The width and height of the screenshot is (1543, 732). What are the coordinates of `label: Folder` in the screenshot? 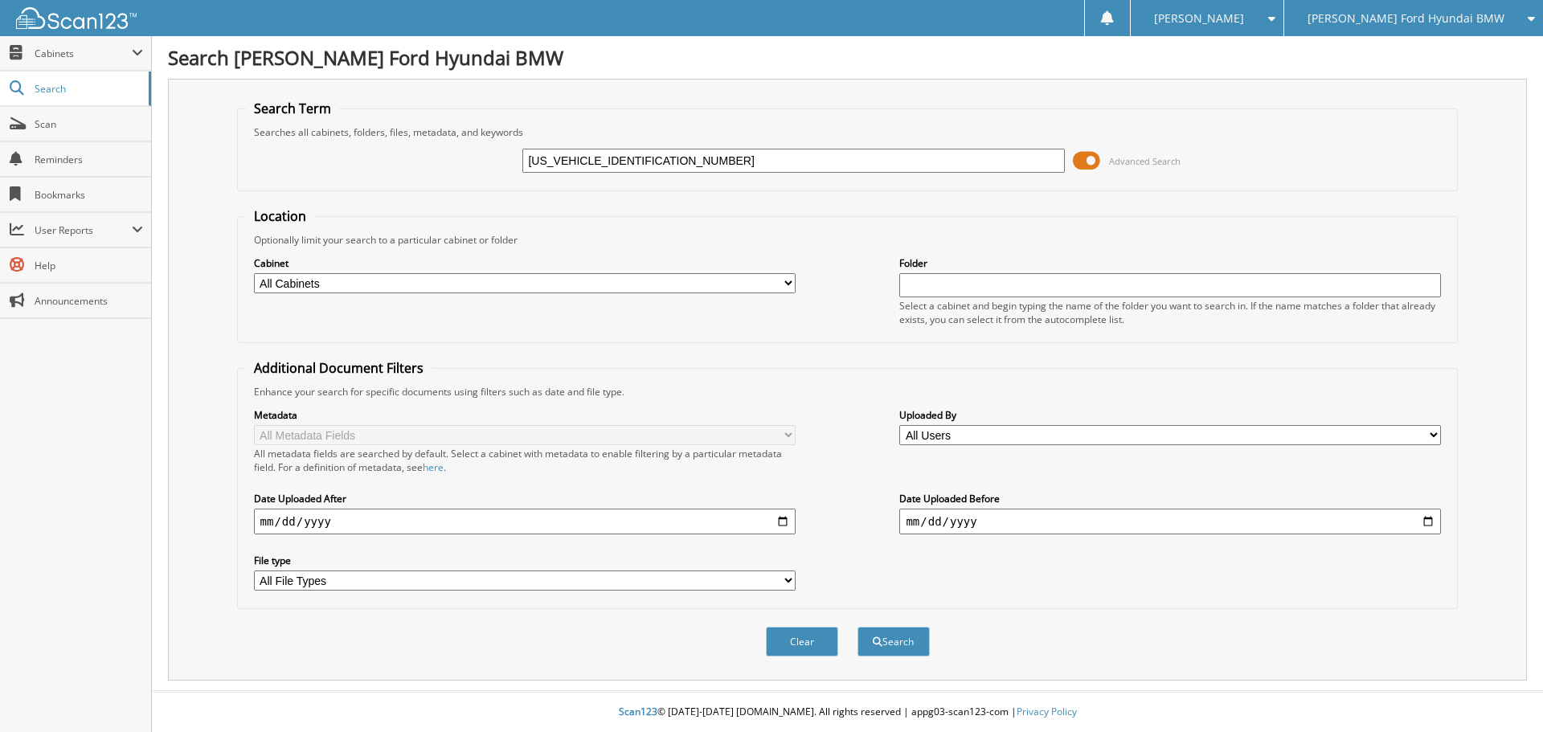 It's located at (1170, 263).